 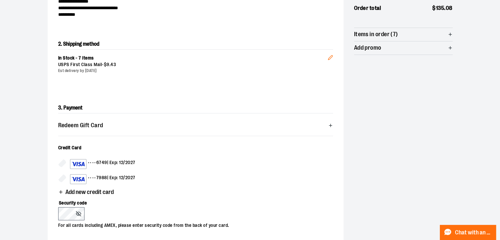 What do you see at coordinates (102, 164) in the screenshot?
I see `div: •••• 6749 | Exp: 12/2027` at bounding box center [102, 164].